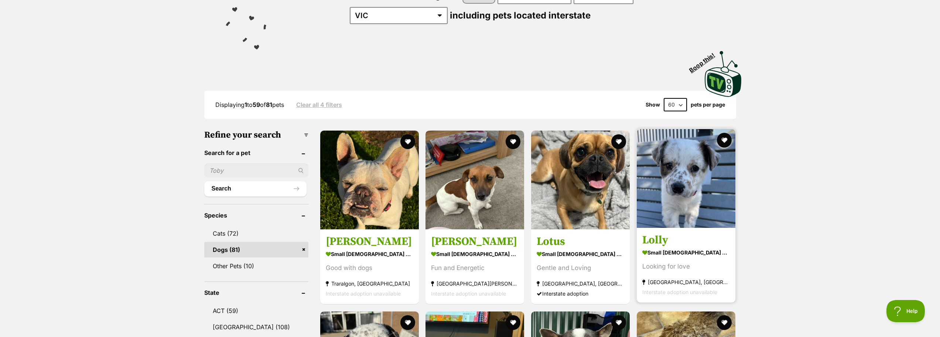 Image resolution: width=940 pixels, height=337 pixels. I want to click on strong: 59, so click(256, 105).